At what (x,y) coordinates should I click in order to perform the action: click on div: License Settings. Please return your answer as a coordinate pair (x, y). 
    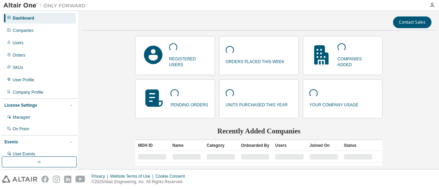
    Looking at the image, I should click on (21, 105).